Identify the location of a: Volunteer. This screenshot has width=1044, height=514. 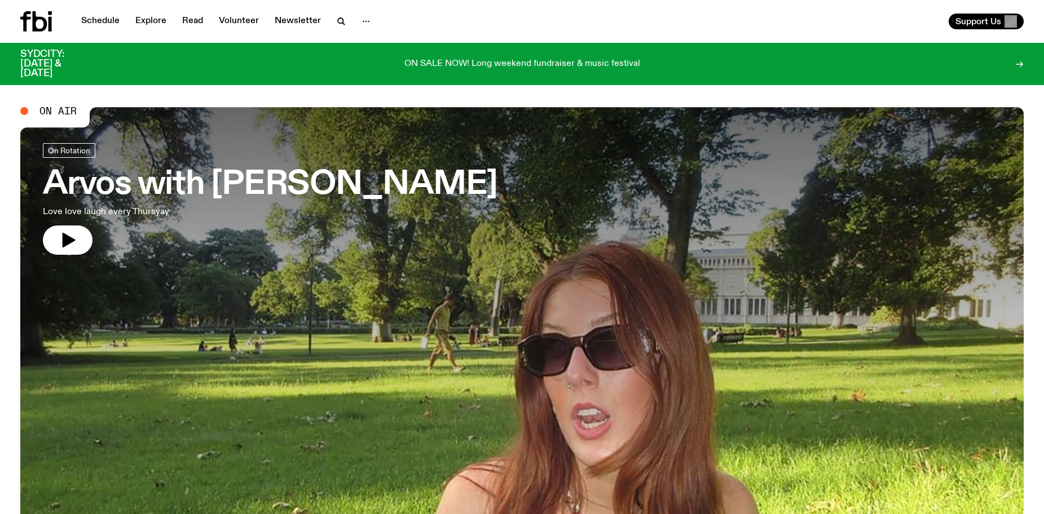
(239, 21).